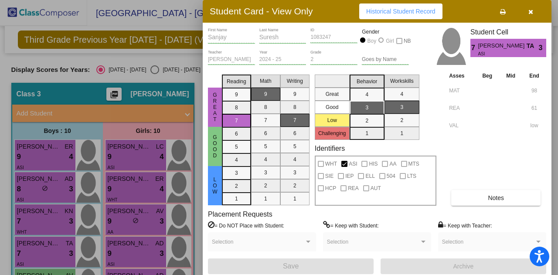 This screenshot has width=558, height=275. I want to click on span: NB, so click(408, 41).